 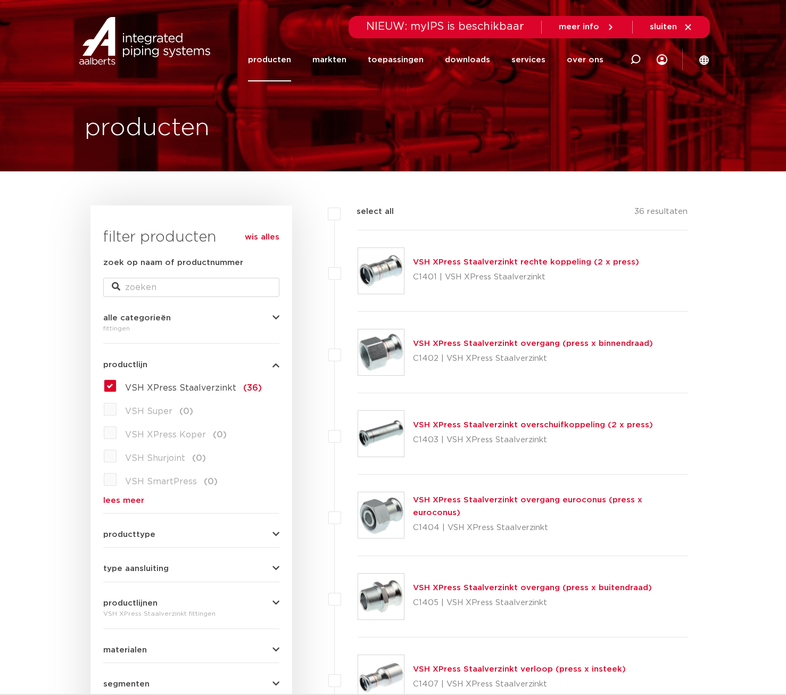 I want to click on a: toepassingen, so click(x=395, y=60).